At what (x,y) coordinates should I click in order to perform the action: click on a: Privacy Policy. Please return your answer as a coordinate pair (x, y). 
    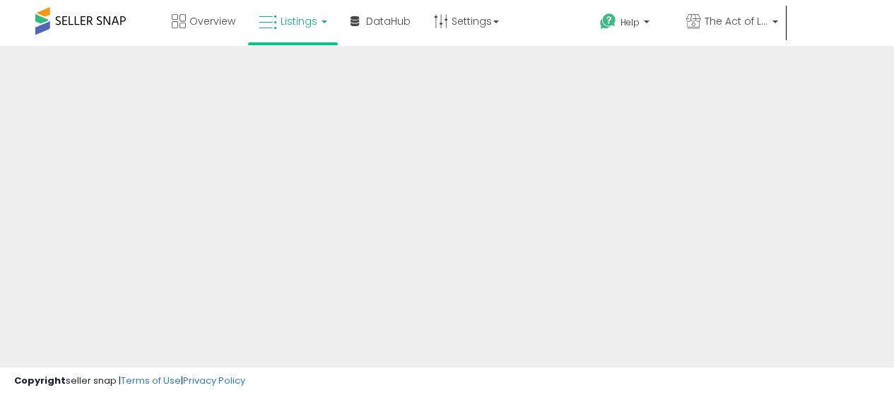
    Looking at the image, I should click on (214, 380).